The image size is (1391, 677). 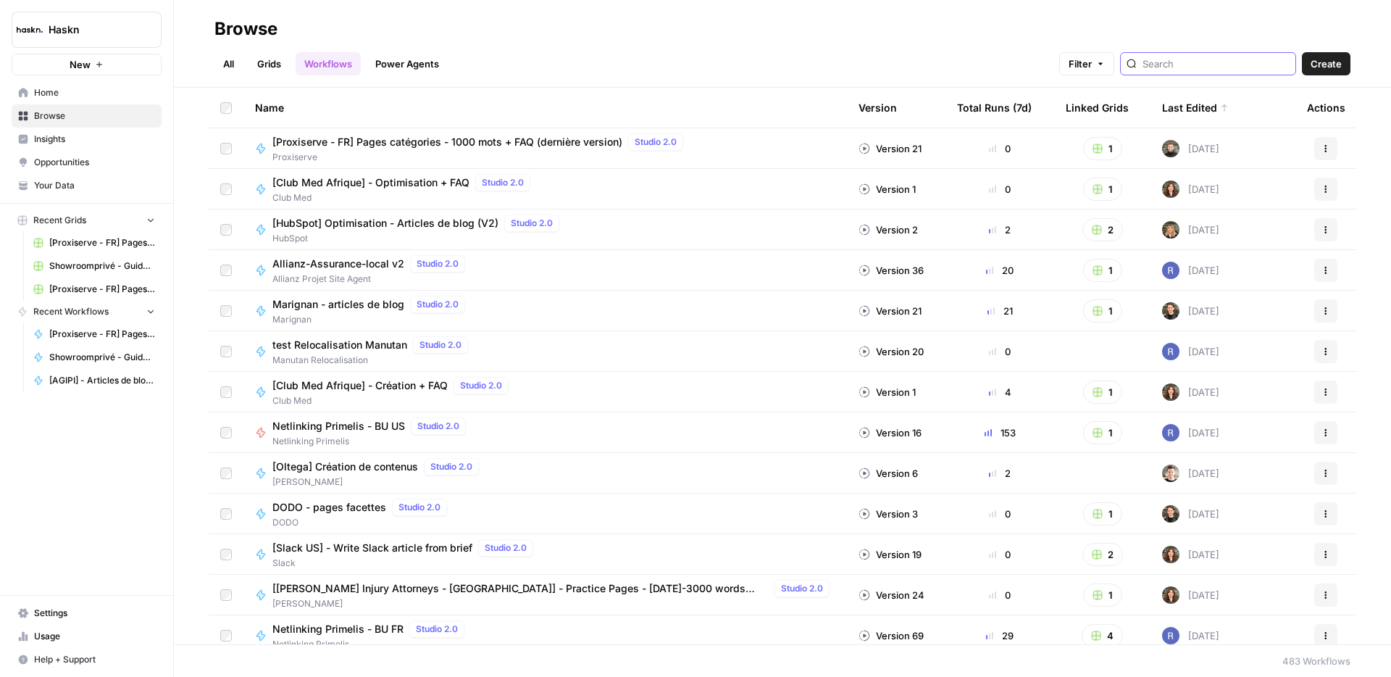 What do you see at coordinates (345, 467) in the screenshot?
I see `span: [Oltega] Création de contenus` at bounding box center [345, 467].